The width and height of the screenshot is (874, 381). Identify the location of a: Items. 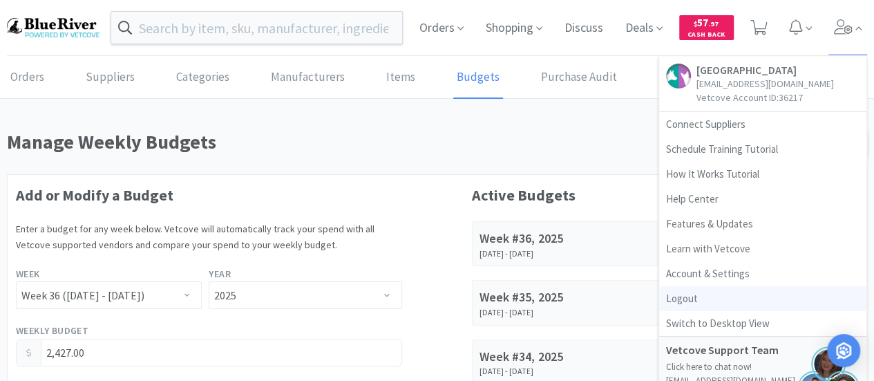
(401, 77).